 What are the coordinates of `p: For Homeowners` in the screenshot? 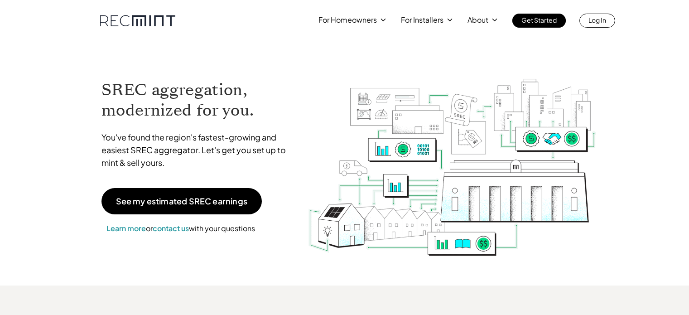 It's located at (347, 20).